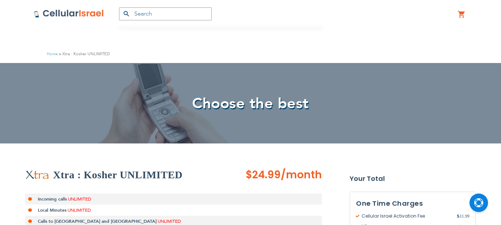 Image resolution: width=501 pixels, height=225 pixels. Describe the element at coordinates (406, 216) in the screenshot. I see `span: Cellular Israel Activation Fee` at that location.